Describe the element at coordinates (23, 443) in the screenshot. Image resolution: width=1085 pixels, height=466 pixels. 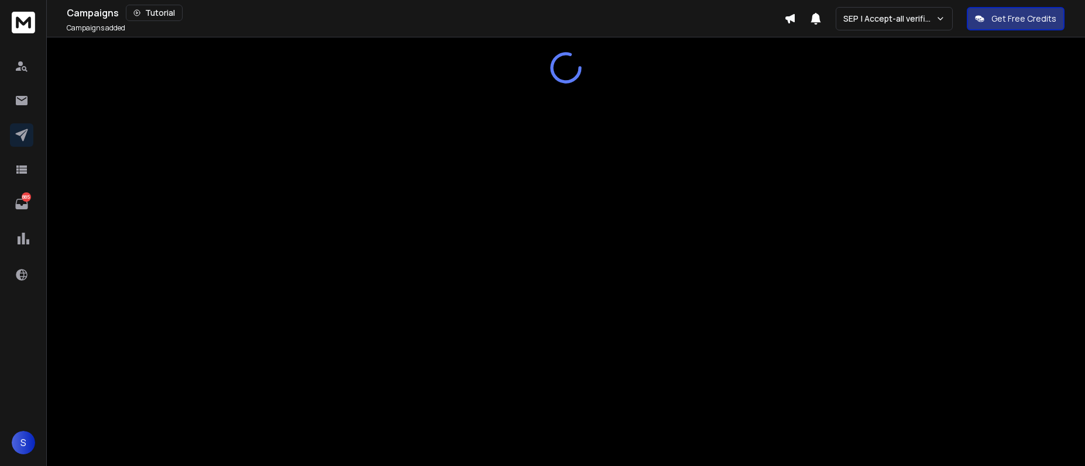
I see `button: S` at that location.